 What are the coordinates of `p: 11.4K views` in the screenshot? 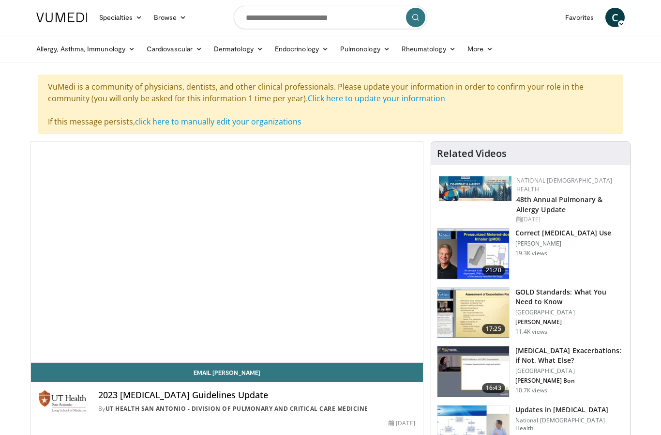 It's located at (531, 331).